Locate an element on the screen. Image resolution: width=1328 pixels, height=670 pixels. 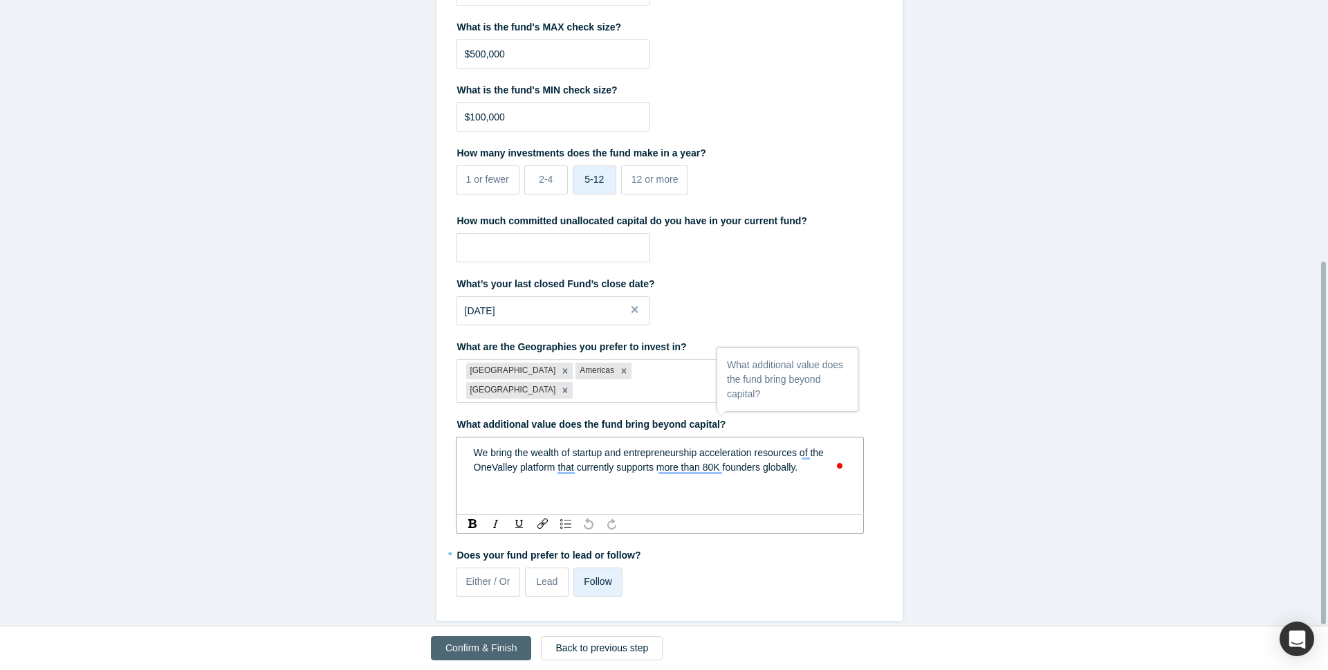
span: 12 or more is located at coordinates (655, 179).